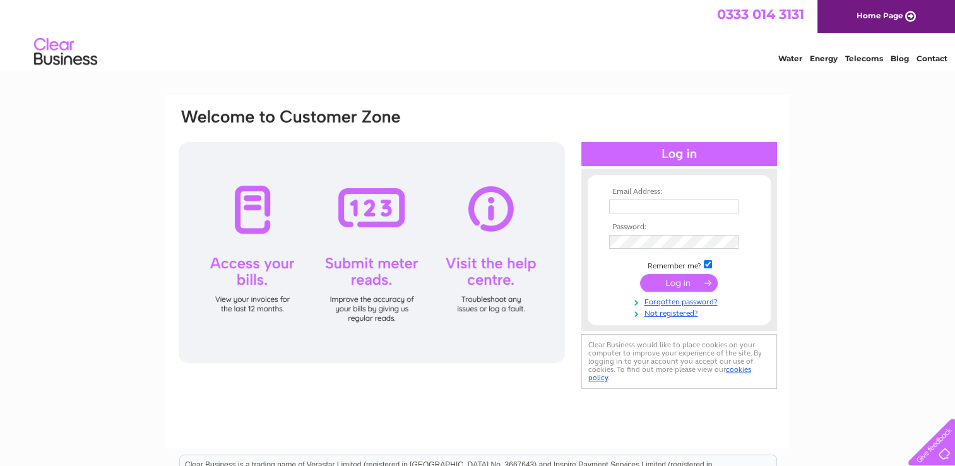  Describe the element at coordinates (680, 312) in the screenshot. I see `a: Not registered?` at that location.